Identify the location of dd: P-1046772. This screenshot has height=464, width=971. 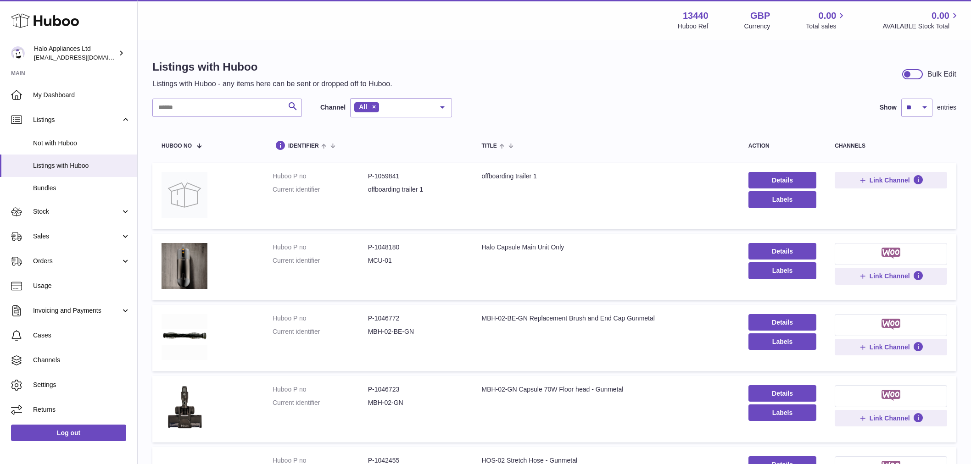
(416, 318).